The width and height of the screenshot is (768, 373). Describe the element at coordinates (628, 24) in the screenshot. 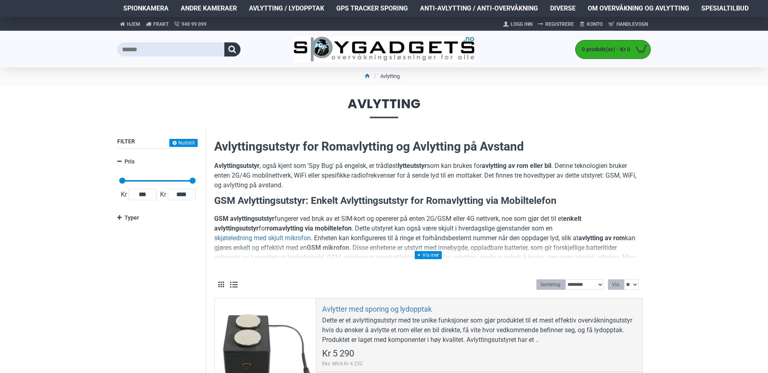

I see `a: Handlevogn` at that location.